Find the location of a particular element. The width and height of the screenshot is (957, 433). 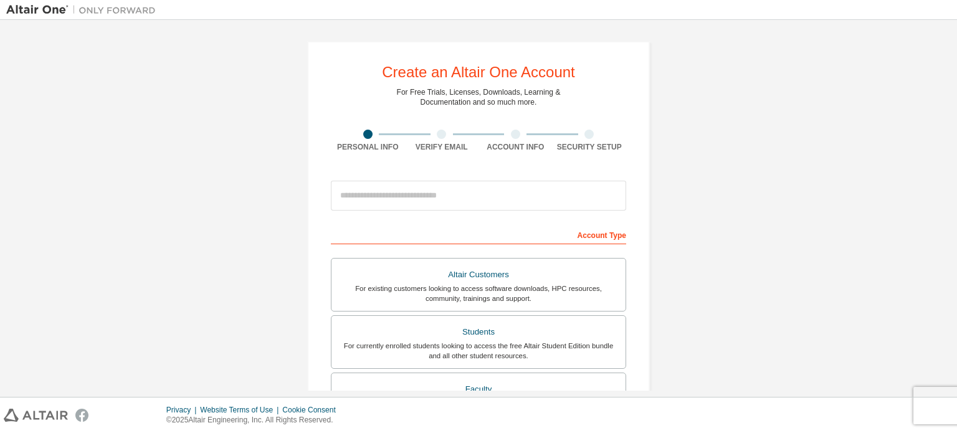

div: Cookie Consent is located at coordinates (312, 410).